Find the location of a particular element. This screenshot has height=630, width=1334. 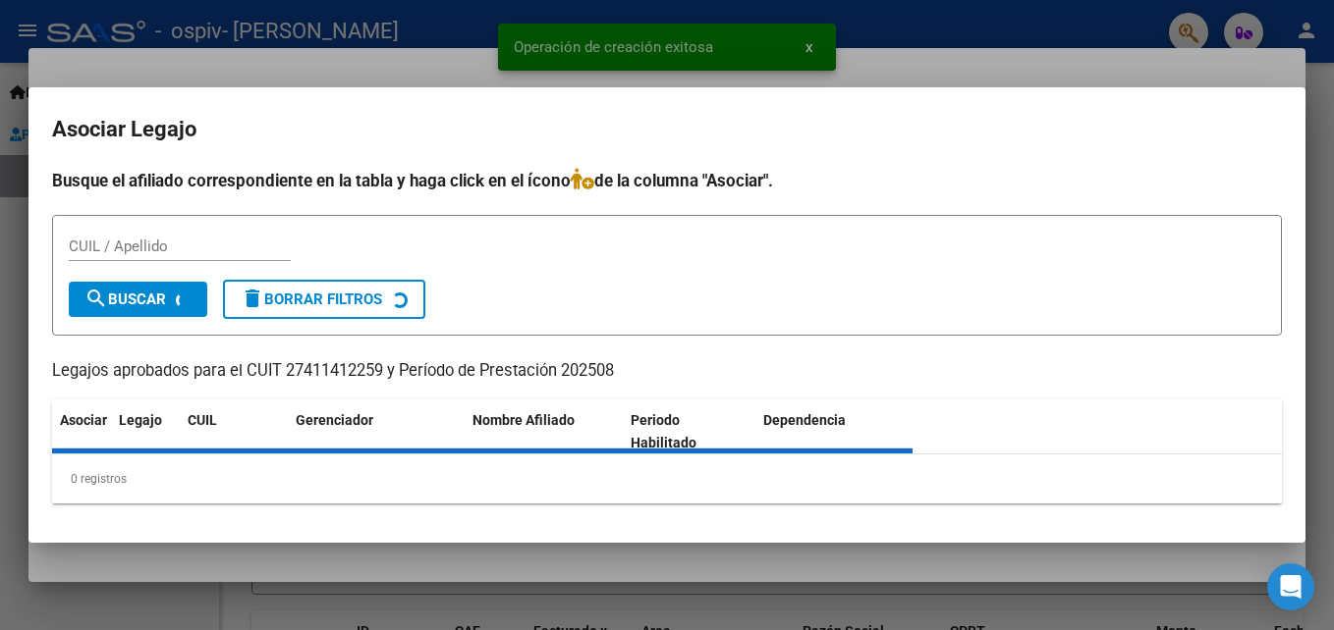

datatable-header-cell: Dependencia is located at coordinates (834, 432).